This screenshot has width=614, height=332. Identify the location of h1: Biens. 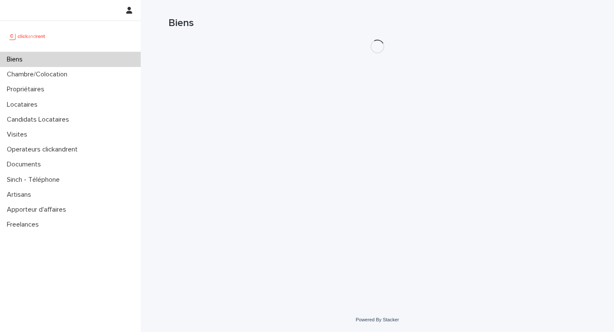
(377, 23).